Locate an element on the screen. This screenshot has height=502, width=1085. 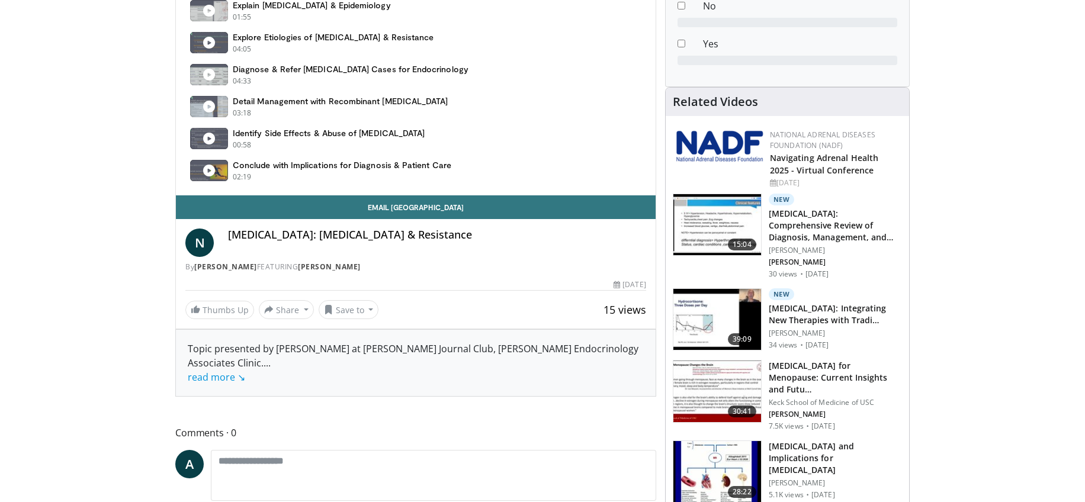
p: 03:18 is located at coordinates (242, 113).